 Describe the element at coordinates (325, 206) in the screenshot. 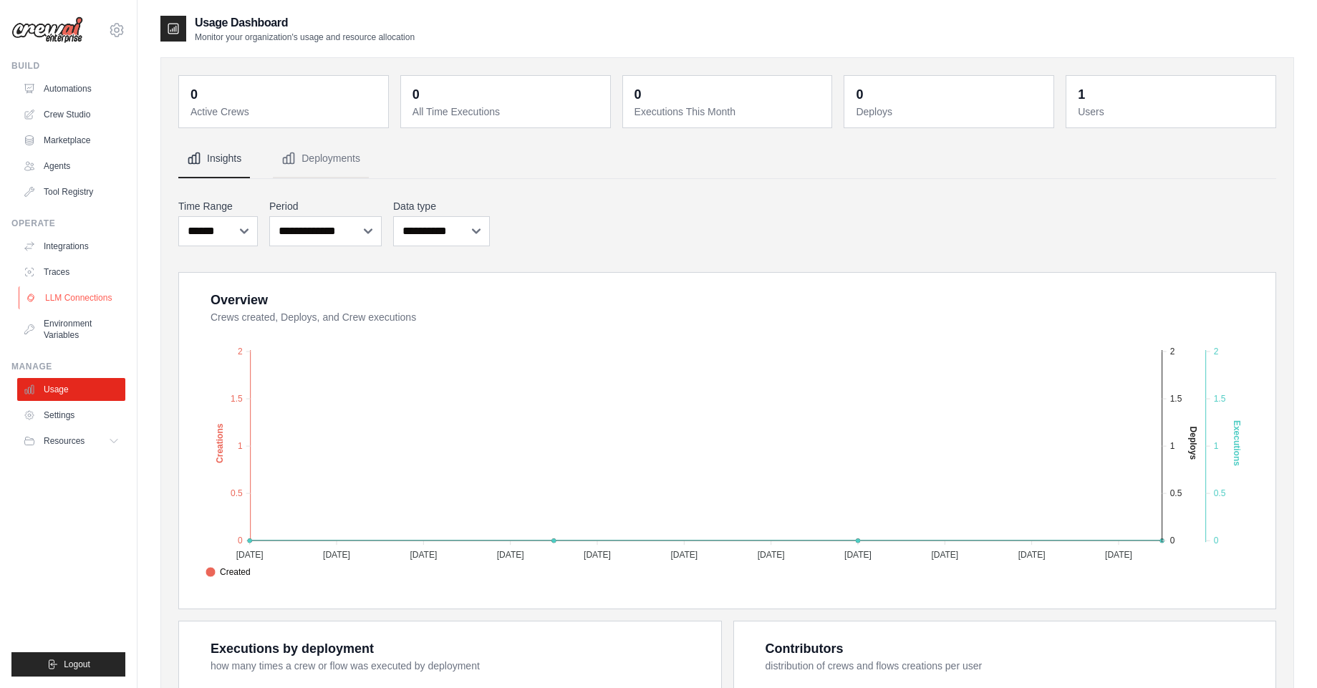

I see `label: Period` at that location.